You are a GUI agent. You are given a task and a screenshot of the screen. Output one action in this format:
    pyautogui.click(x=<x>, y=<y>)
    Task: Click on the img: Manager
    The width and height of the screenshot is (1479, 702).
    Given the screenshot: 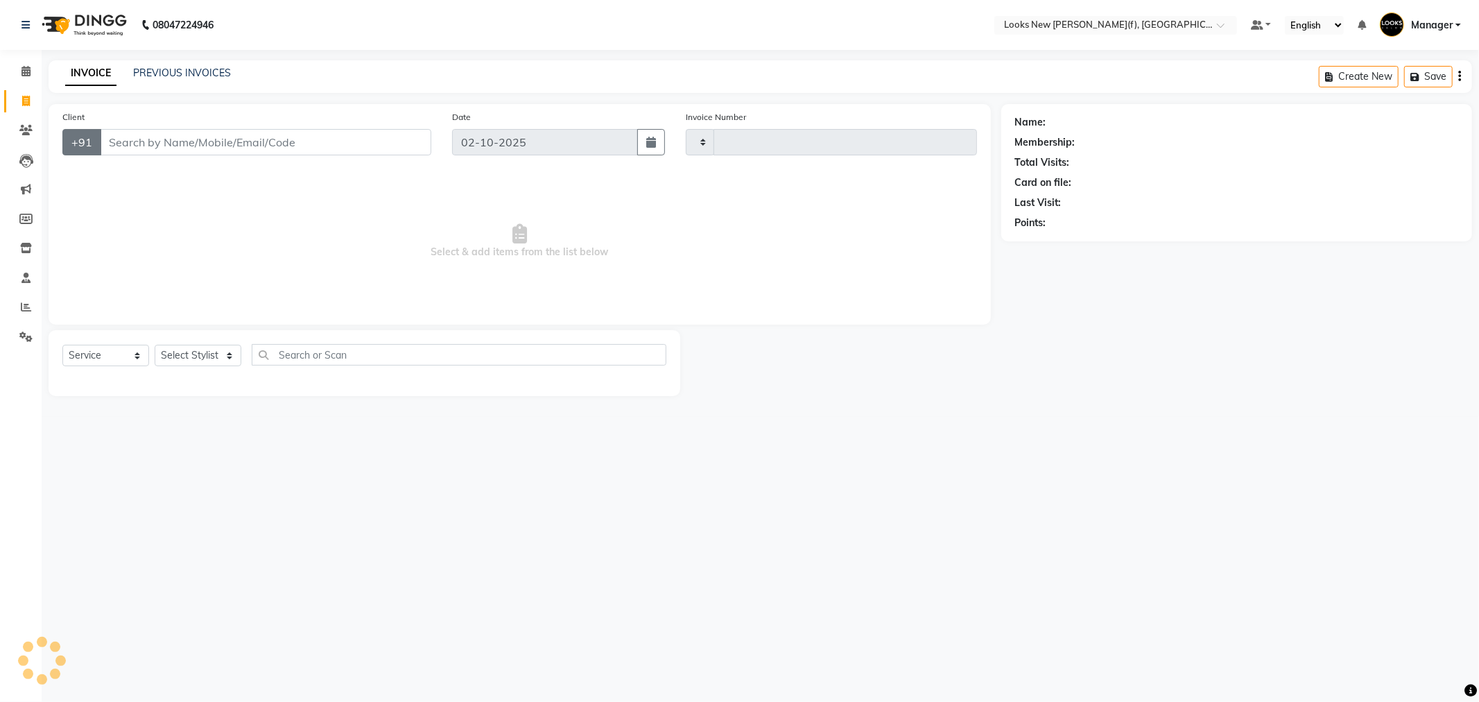 What is the action you would take?
    pyautogui.click(x=1391, y=24)
    